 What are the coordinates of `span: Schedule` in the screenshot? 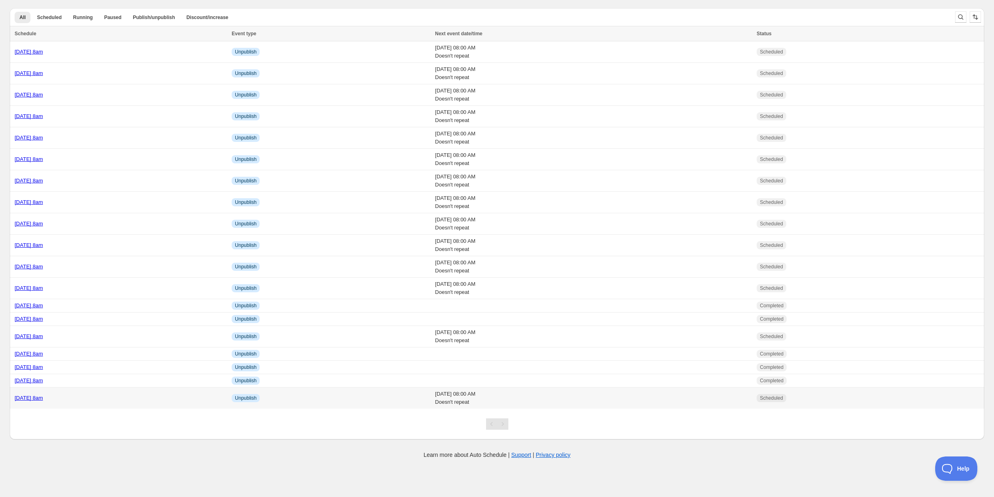 It's located at (25, 34).